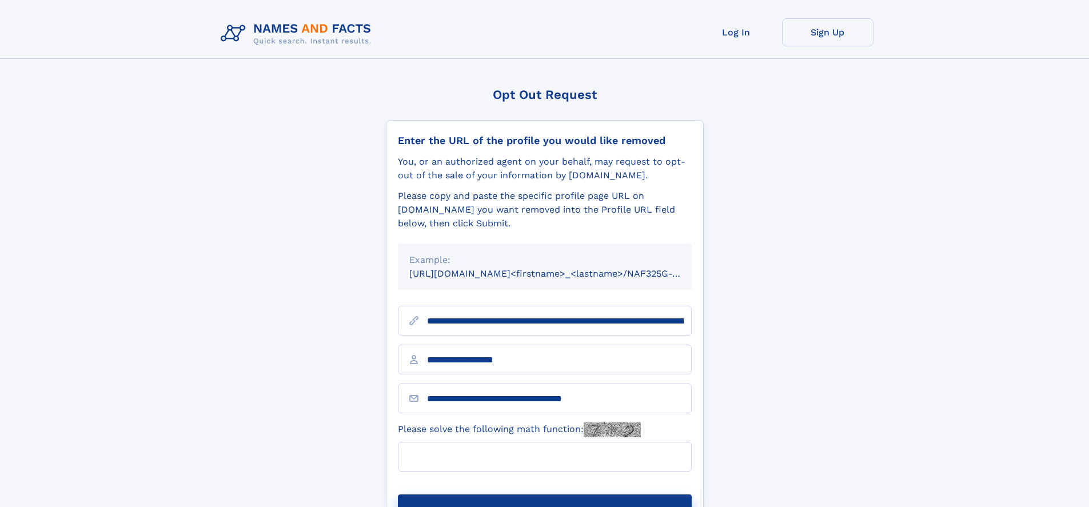  What do you see at coordinates (519, 430) in the screenshot?
I see `label: Please solve the following math function:` at bounding box center [519, 430].